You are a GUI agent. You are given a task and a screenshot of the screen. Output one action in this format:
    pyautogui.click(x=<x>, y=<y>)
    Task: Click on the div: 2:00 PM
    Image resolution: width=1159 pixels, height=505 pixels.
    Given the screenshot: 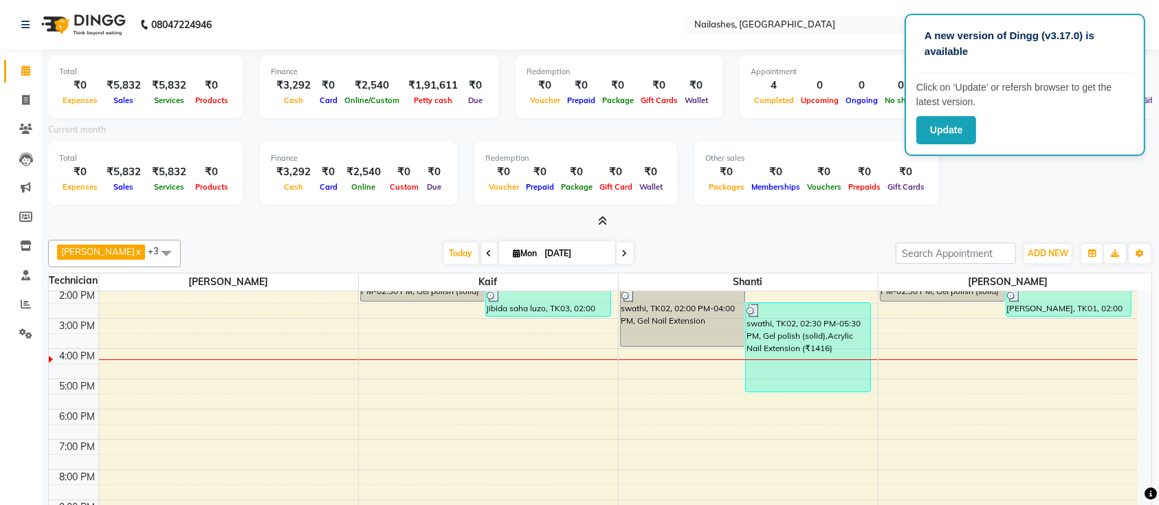 What is the action you would take?
    pyautogui.click(x=78, y=296)
    